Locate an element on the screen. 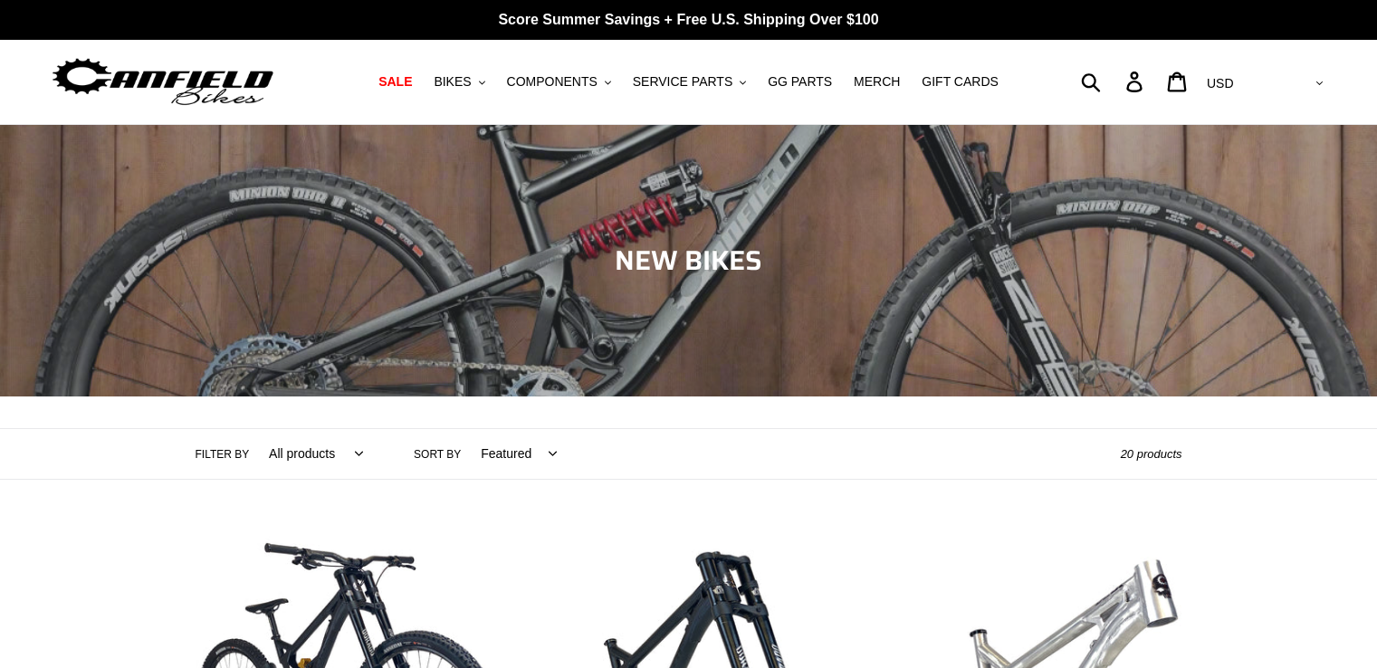 This screenshot has height=668, width=1377. span: NEW BIKES is located at coordinates (688, 260).